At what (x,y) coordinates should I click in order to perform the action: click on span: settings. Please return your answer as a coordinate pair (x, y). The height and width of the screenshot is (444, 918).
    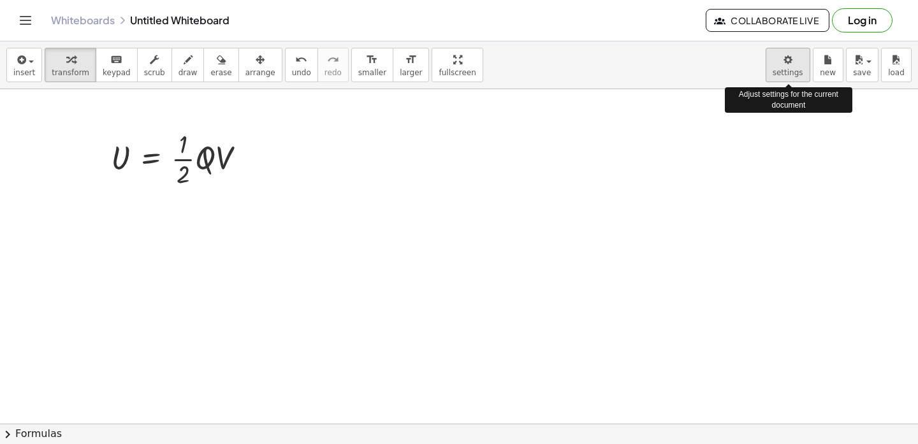
    Looking at the image, I should click on (788, 73).